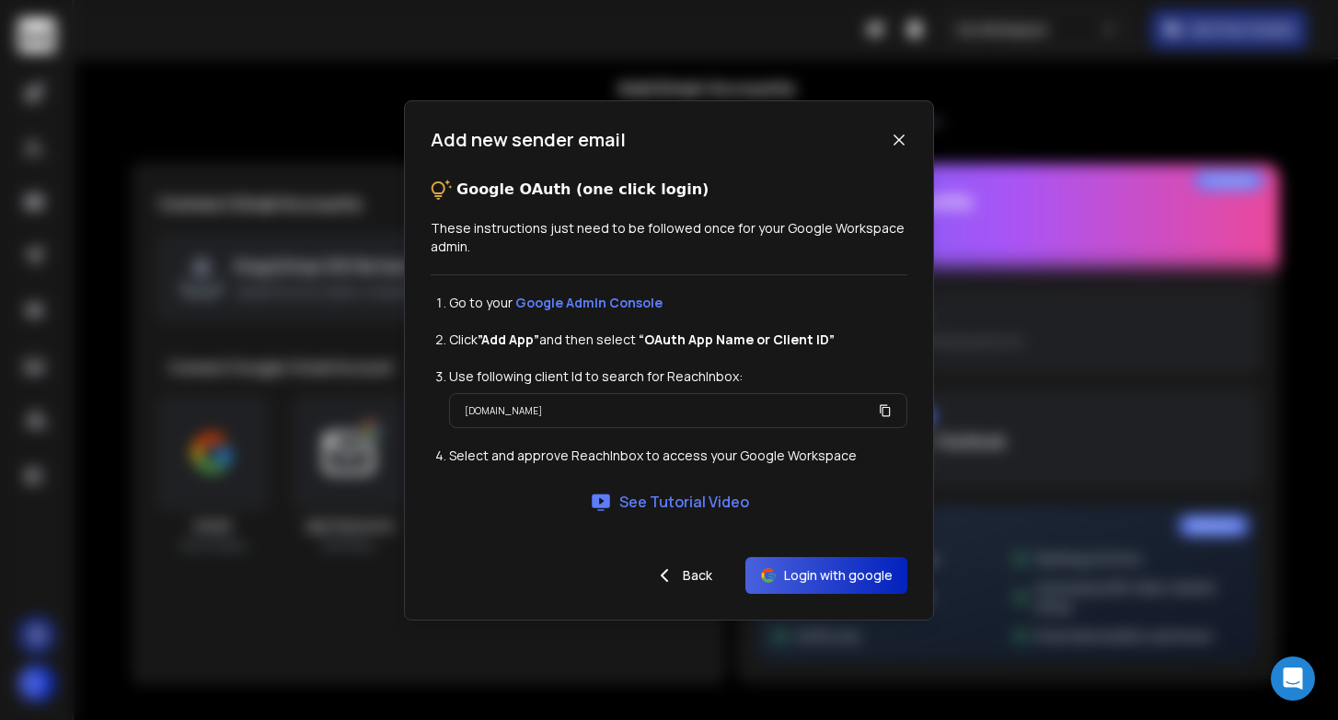 The width and height of the screenshot is (1338, 720). Describe the element at coordinates (683, 575) in the screenshot. I see `button: Back` at that location.